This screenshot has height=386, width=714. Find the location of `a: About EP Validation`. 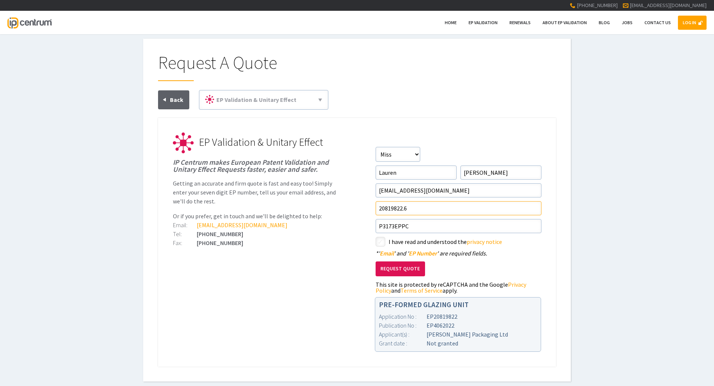

a: About EP Validation is located at coordinates (565, 23).